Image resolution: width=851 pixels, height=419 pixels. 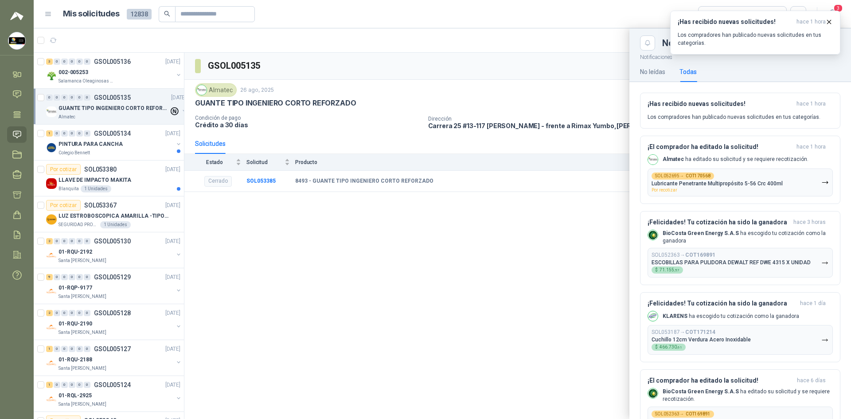 What do you see at coordinates (740, 182) in the screenshot?
I see `button: SOL052695→COT170568Lubricante Penetrante Multipropósito 5-56 Crc 400mlPor recotizar` at bounding box center [740, 182].